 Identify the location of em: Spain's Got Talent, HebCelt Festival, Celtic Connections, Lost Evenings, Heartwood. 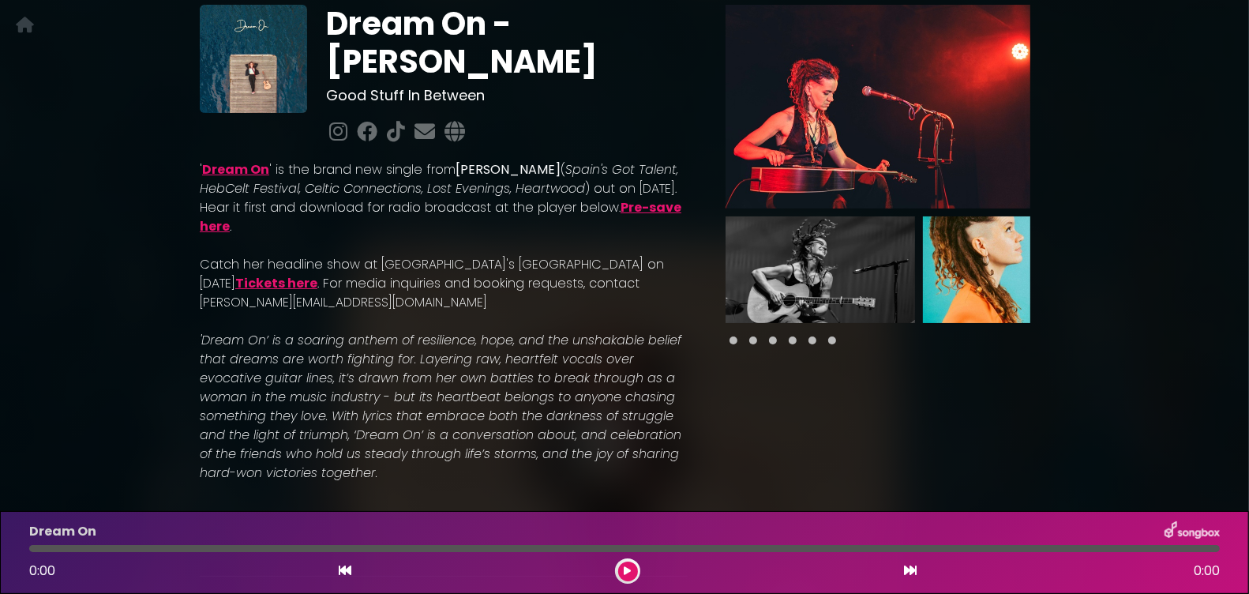
(439, 178).